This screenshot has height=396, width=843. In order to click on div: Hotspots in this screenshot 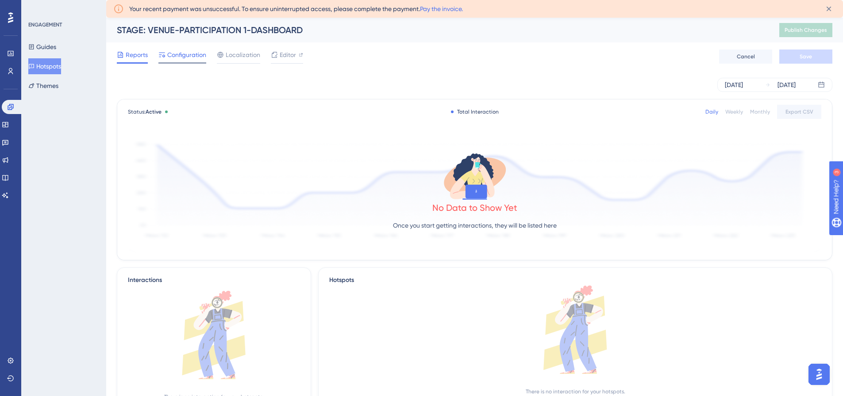, I will do `click(575, 281)`.